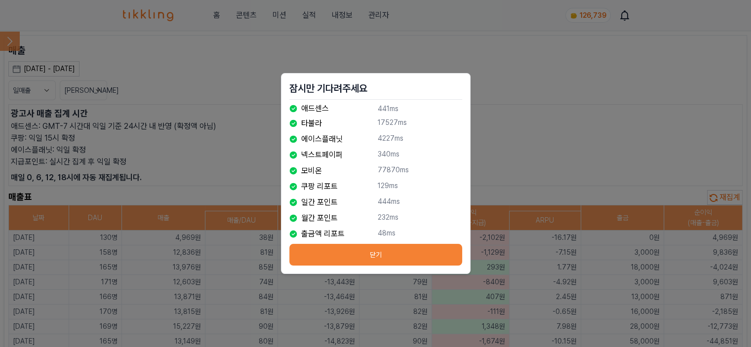  I want to click on p: 444ms, so click(420, 203).